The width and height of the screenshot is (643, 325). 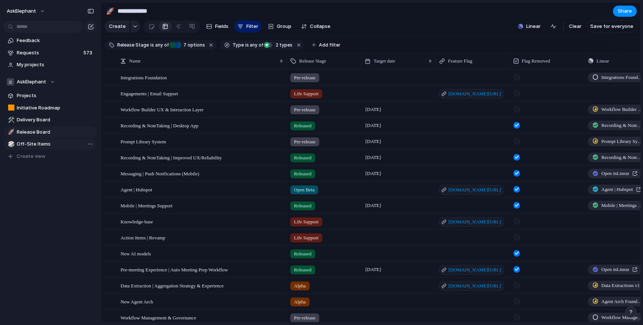 What do you see at coordinates (55, 65) in the screenshot?
I see `span: My projects` at bounding box center [55, 65].